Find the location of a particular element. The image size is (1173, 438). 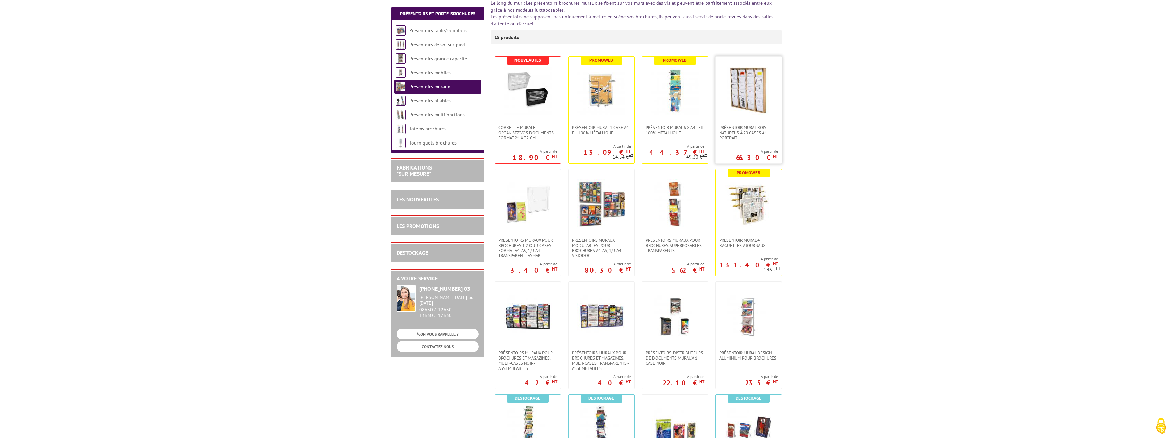

span: Présentoir mural 1 case A4 - Fil 100% métallique is located at coordinates (601, 130).